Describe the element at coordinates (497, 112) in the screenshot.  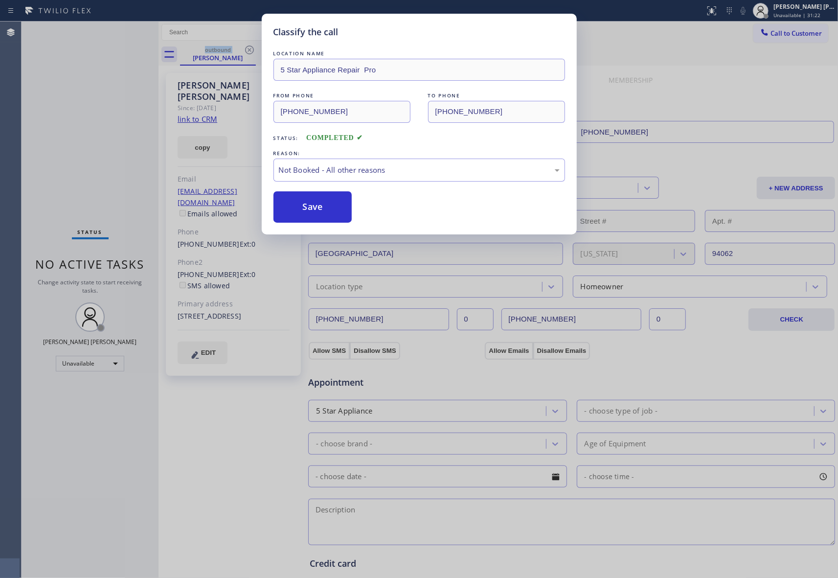
I see `input: To phone` at that location.